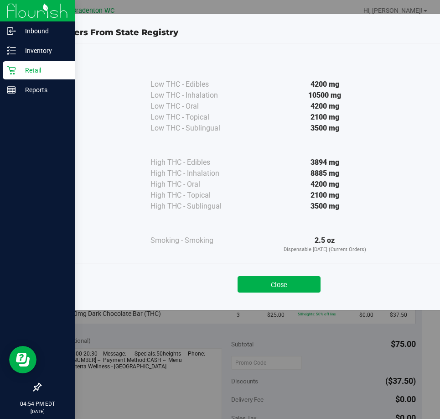  Describe the element at coordinates (196, 106) in the screenshot. I see `div: Low THC - Oral` at that location.